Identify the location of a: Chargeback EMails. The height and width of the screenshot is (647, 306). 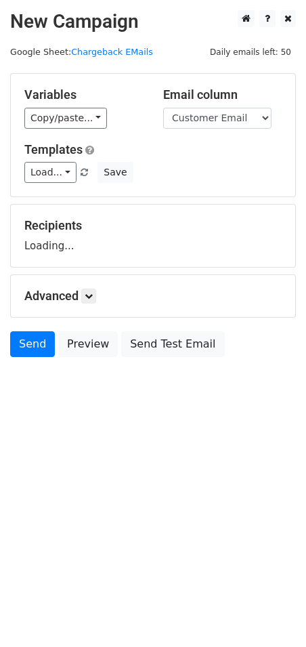
(112, 51).